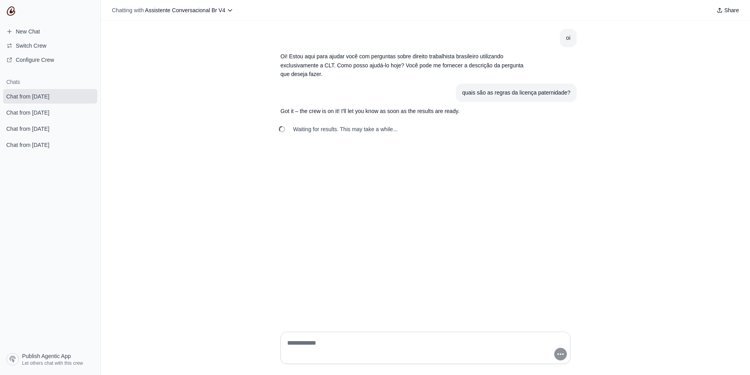 The image size is (750, 375). What do you see at coordinates (50, 359) in the screenshot?
I see `a: Publish Agentic App Let others chat with this crew` at bounding box center [50, 359].